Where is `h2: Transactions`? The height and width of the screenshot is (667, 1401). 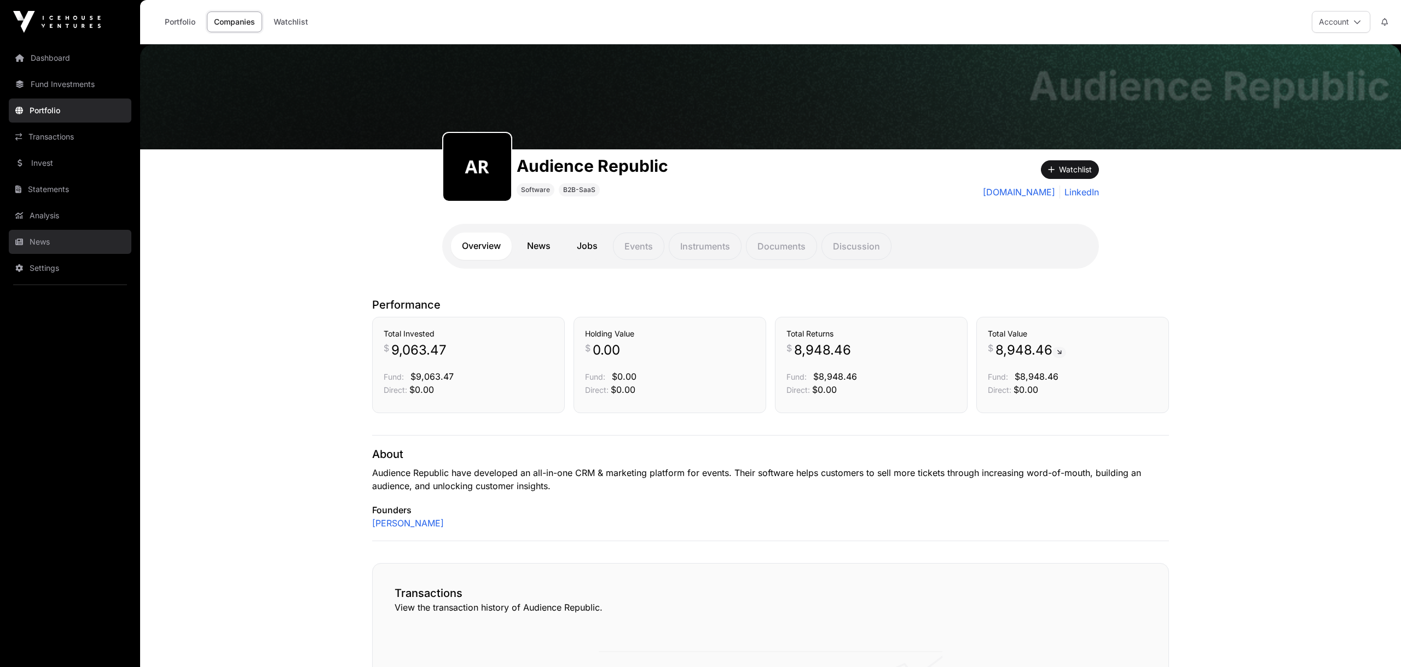 h2: Transactions is located at coordinates (771, 593).